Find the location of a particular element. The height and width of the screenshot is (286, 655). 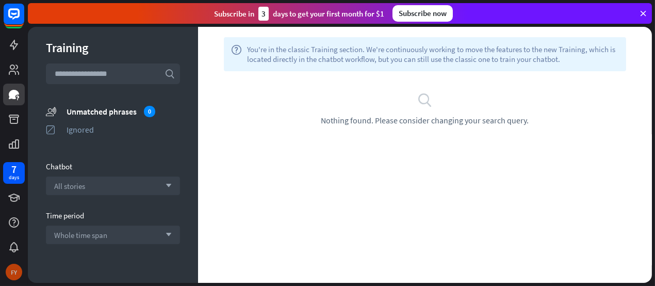

i: unmatched_phrases is located at coordinates (51, 111).